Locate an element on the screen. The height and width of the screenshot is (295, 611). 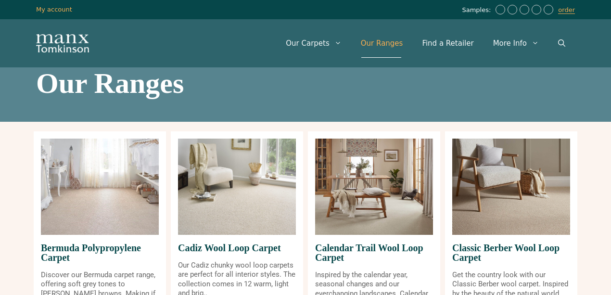
img: Classic Berber Wool Loop Carpet is located at coordinates (511, 187).